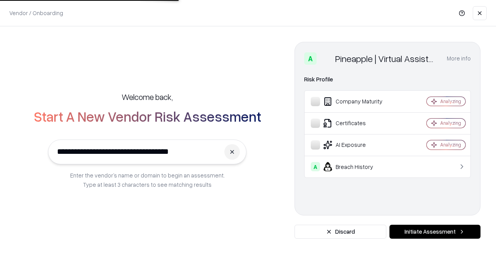 This screenshot has height=279, width=496. Describe the element at coordinates (387, 59) in the screenshot. I see `div: Pineapple | Virtual Assistant Agency` at that location.